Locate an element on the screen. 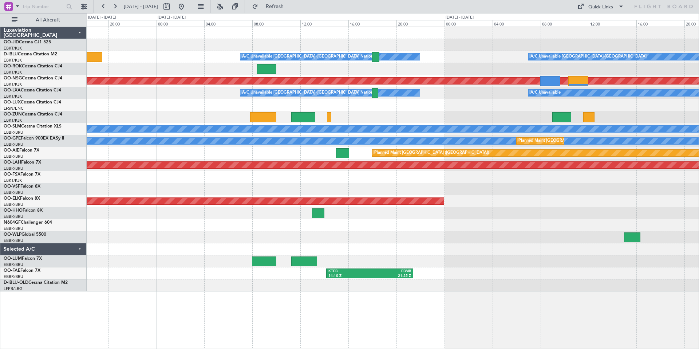  span: OO-HHO is located at coordinates (13, 210).